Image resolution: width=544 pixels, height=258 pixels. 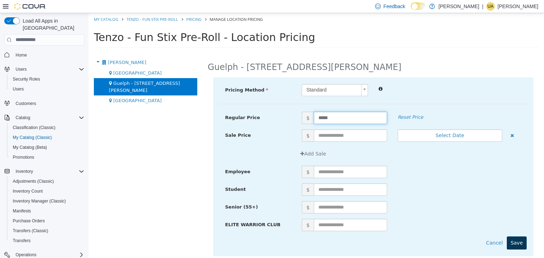 What do you see at coordinates (153, 194) in the screenshot?
I see `span: Senior (55+)` at bounding box center [153, 194].